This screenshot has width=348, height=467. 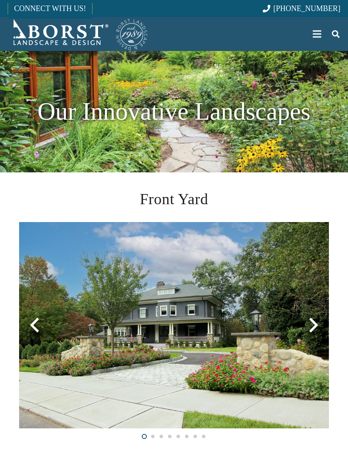 What do you see at coordinates (174, 325) in the screenshot?
I see `img: IMG_1058-resized-1-1024x682.jpg` at bounding box center [174, 325].